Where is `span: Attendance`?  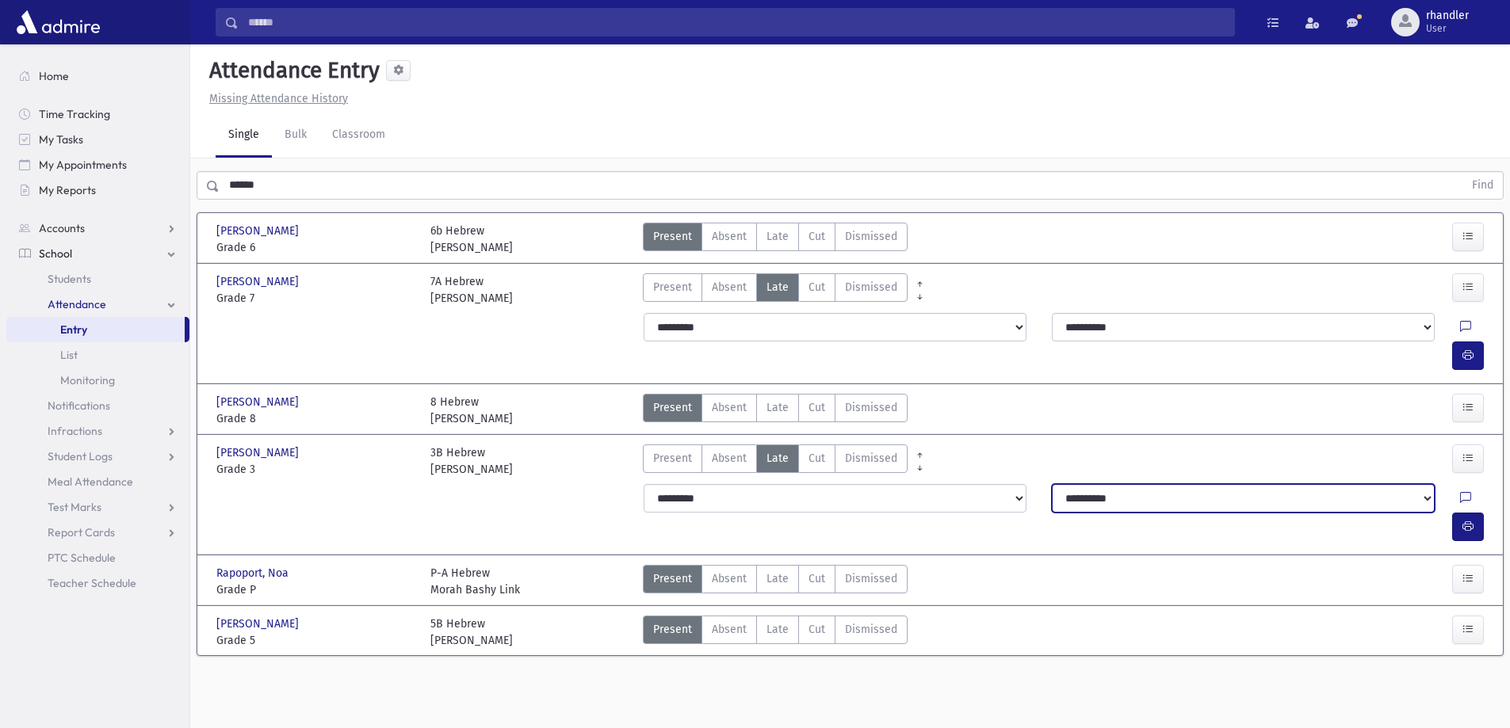 span: Attendance is located at coordinates (77, 304).